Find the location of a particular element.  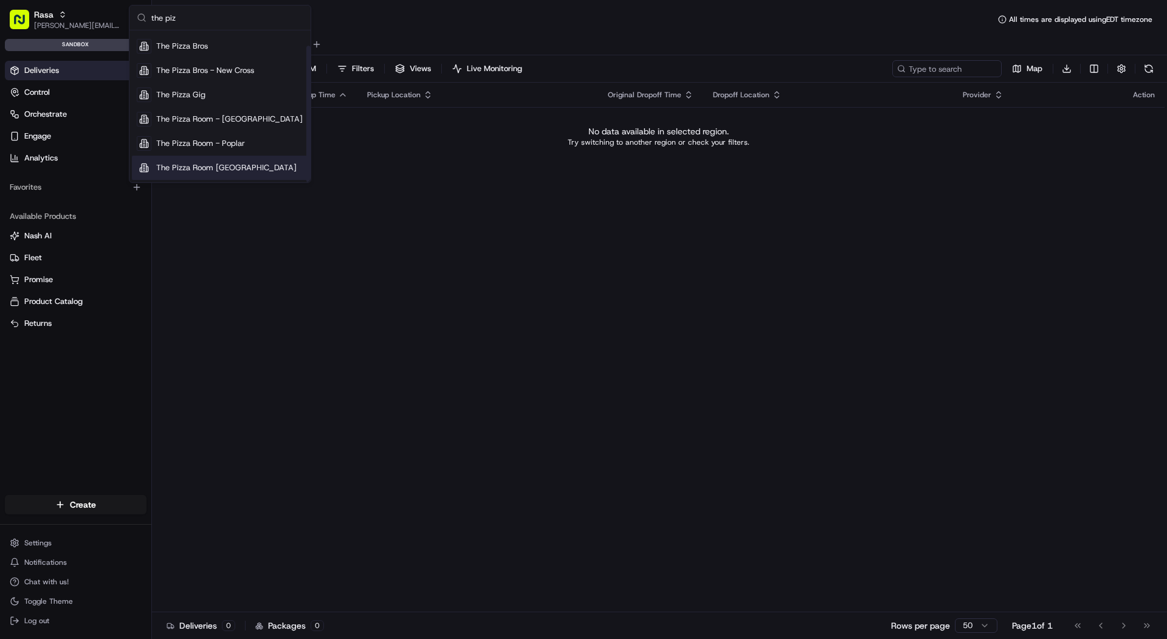

span: The Pizza Gig is located at coordinates (181, 95).